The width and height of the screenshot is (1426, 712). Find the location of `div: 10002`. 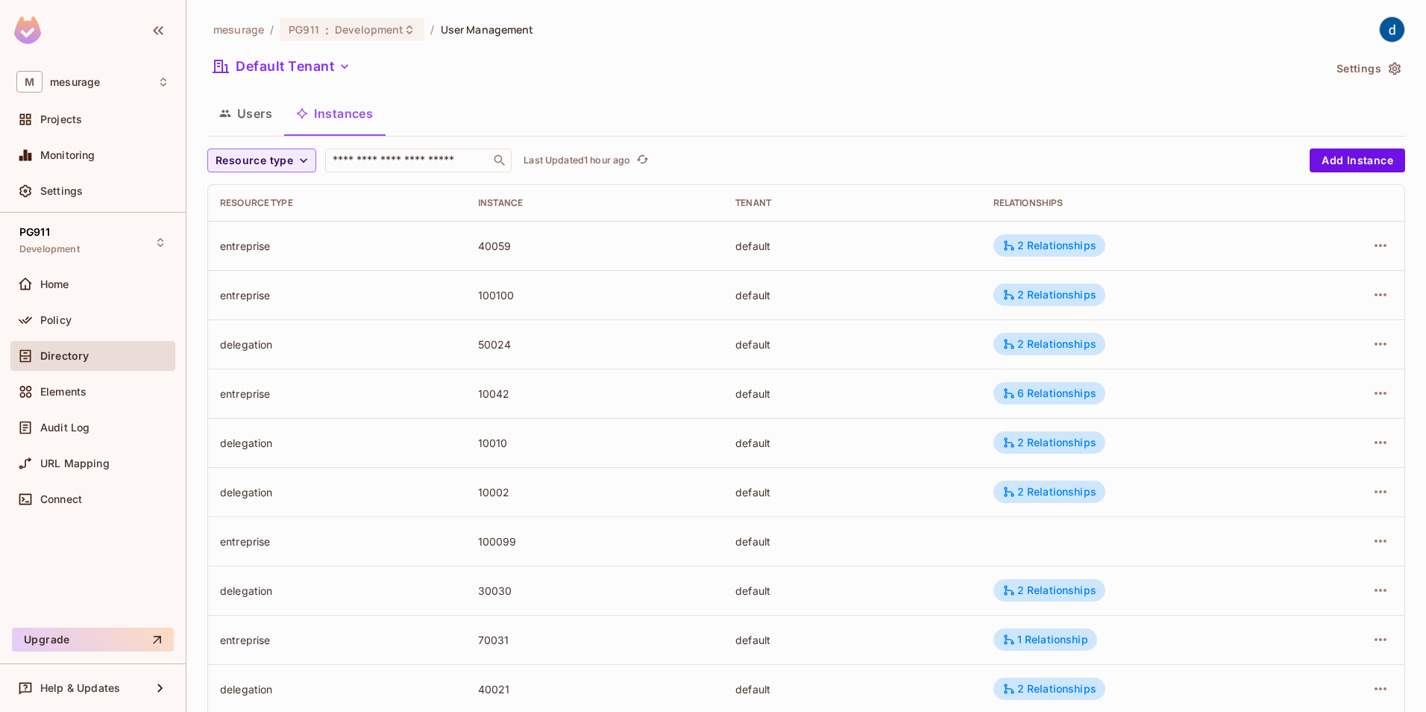

div: 10002 is located at coordinates (595, 492).